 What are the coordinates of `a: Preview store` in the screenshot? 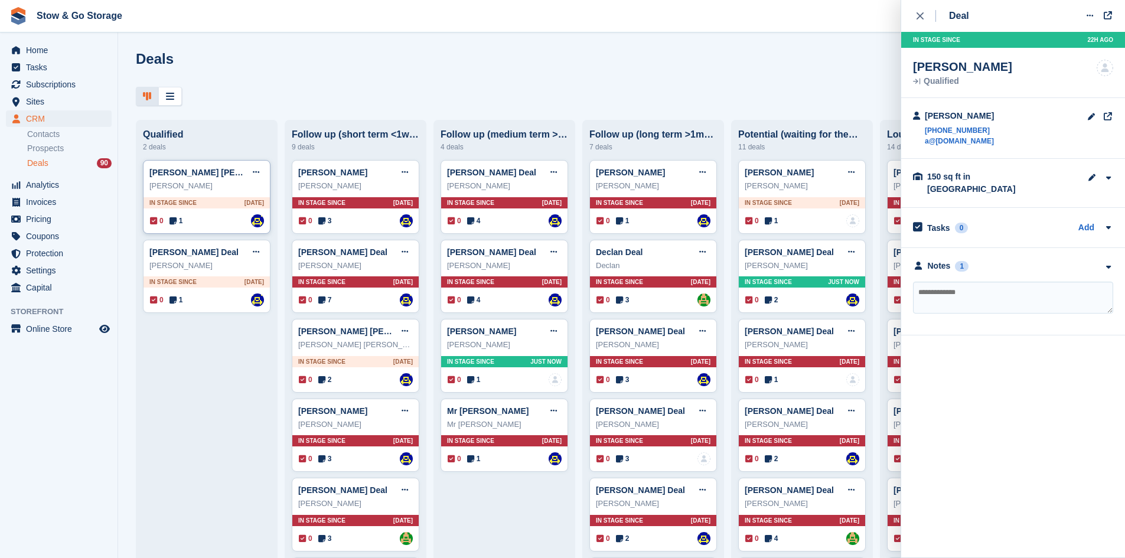 It's located at (105, 329).